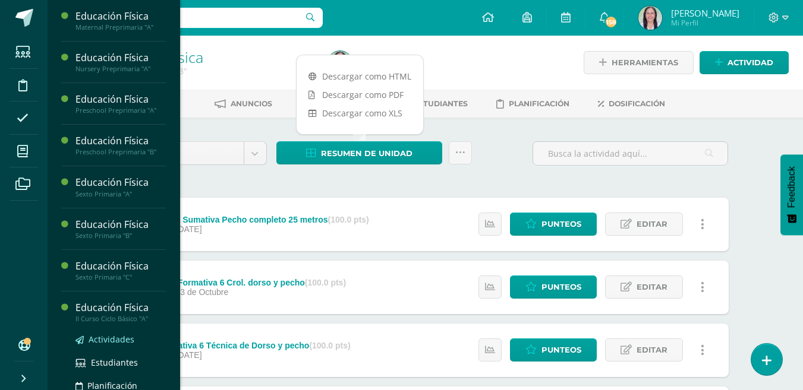 The image size is (803, 390). What do you see at coordinates (121, 277) in the screenshot?
I see `div: Sexto Primaria "C"` at bounding box center [121, 277].